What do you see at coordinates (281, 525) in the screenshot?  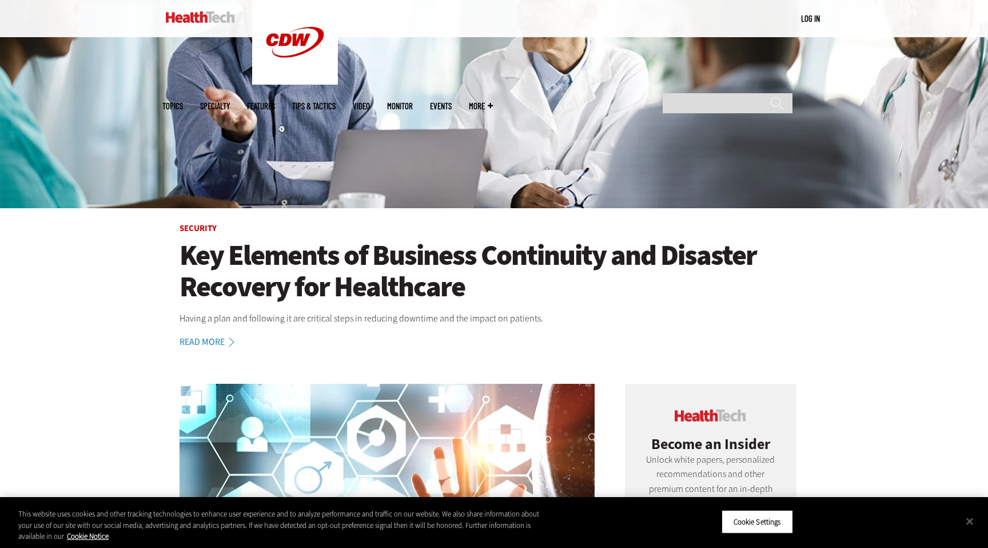 I see `div: This website uses cookies and other tracking technologies to enhance user experience and to analy...` at bounding box center [281, 525].